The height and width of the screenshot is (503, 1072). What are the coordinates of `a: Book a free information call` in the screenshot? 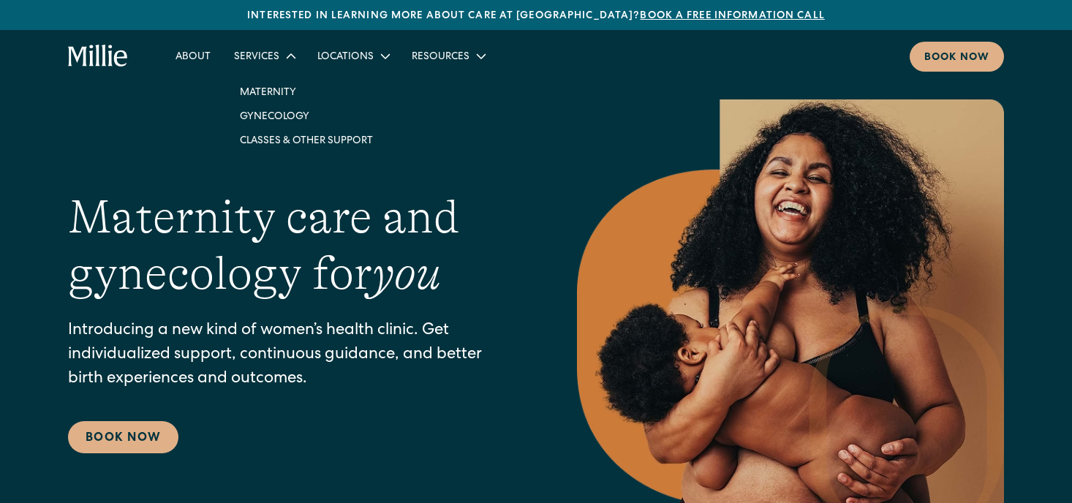 It's located at (732, 16).